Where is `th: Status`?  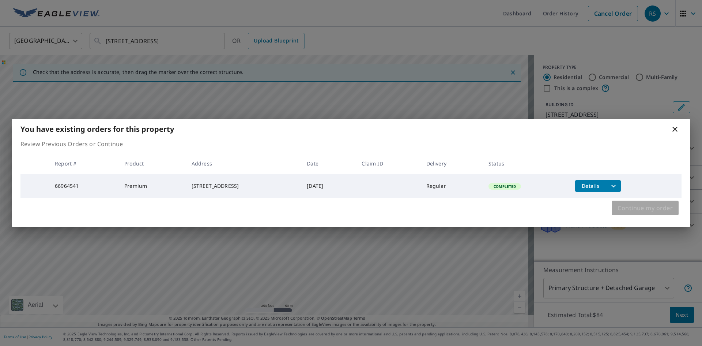 th: Status is located at coordinates (526, 163).